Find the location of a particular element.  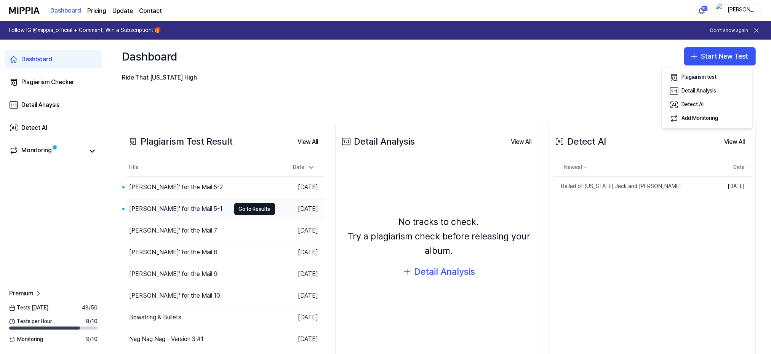

span: 9 / 10 is located at coordinates (92, 340).